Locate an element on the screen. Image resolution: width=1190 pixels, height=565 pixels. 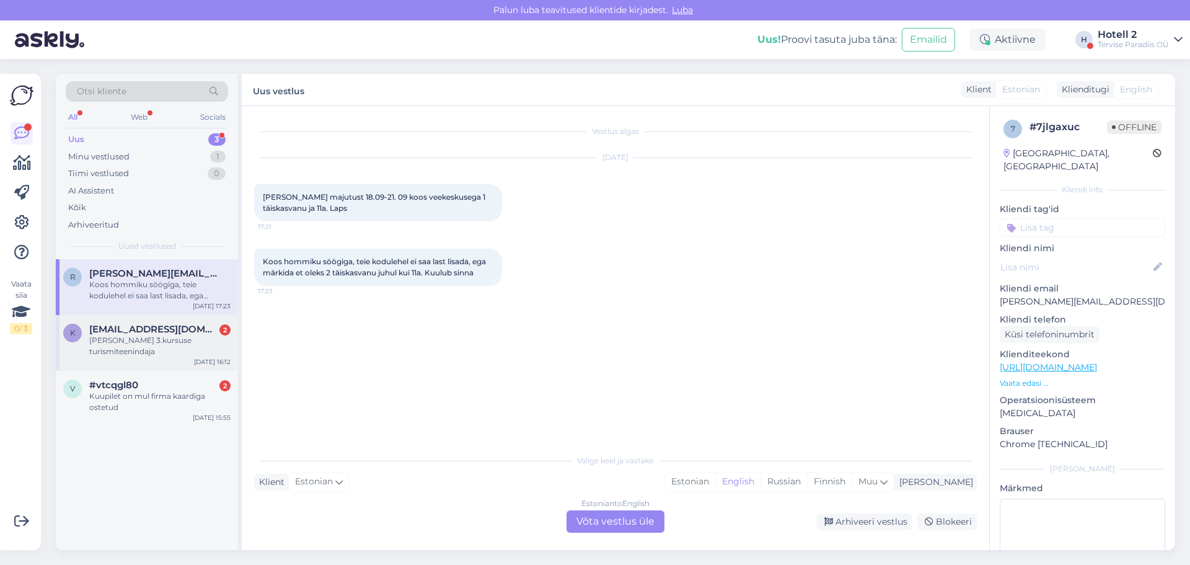
span: raul.ritval22@gmail.com is located at coordinates (154, 273).